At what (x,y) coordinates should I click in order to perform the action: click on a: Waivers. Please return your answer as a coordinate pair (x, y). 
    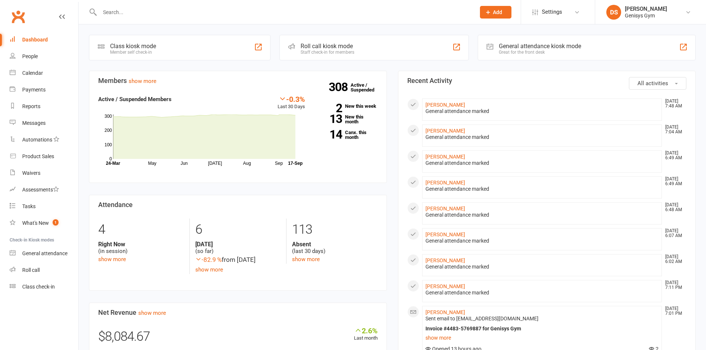
    Looking at the image, I should click on (44, 173).